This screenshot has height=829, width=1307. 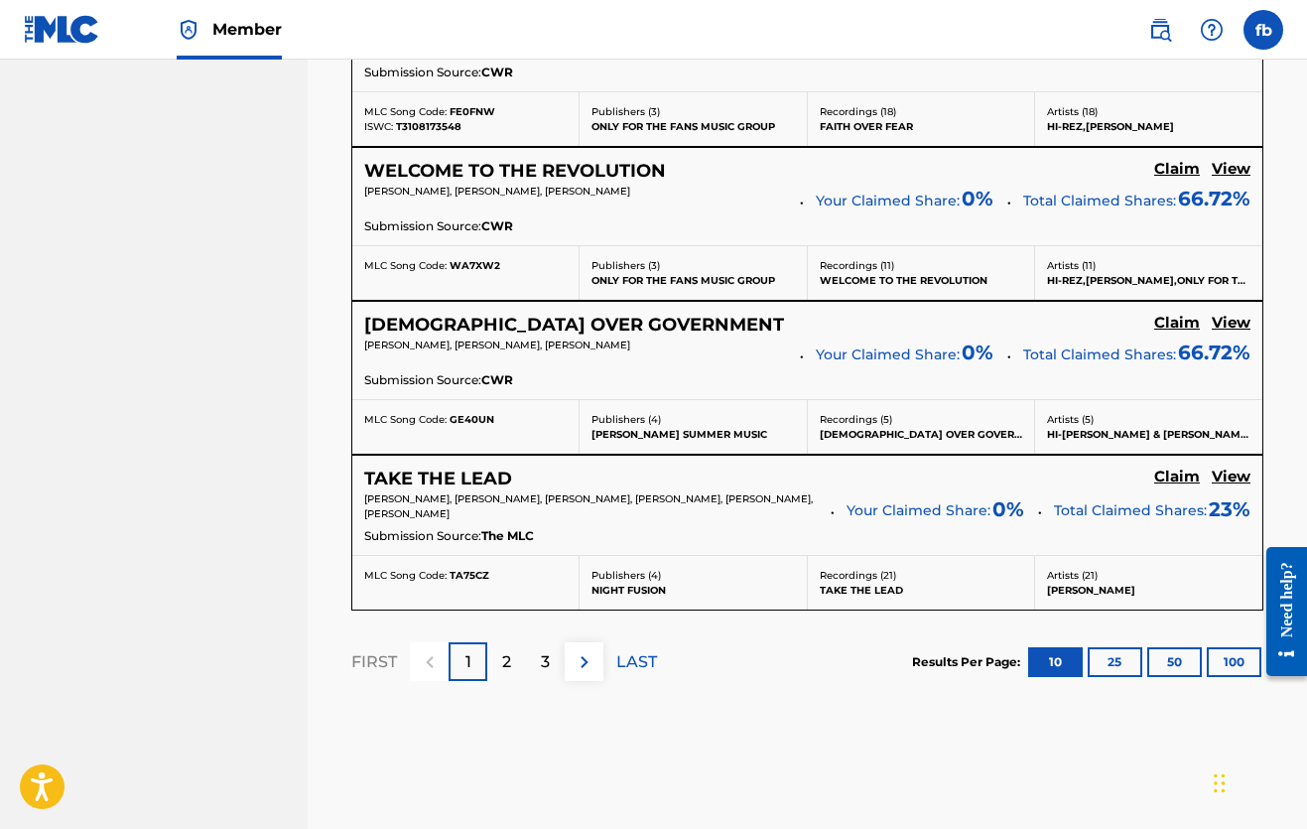 What do you see at coordinates (438, 478) in the screenshot?
I see `h5: TAKE THE LEAD` at bounding box center [438, 478].